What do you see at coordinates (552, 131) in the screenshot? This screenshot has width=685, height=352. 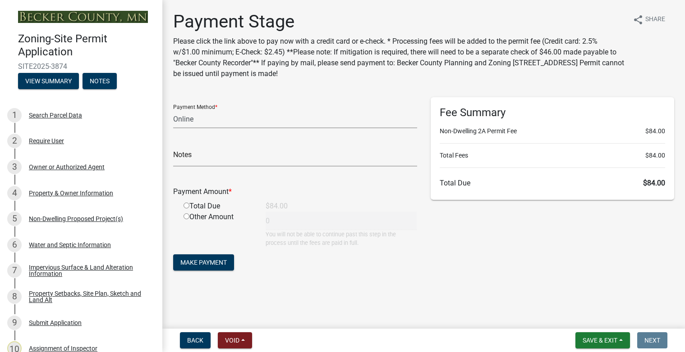 I see `li: Non-Dwelling 2A Permit Fee` at bounding box center [552, 131].